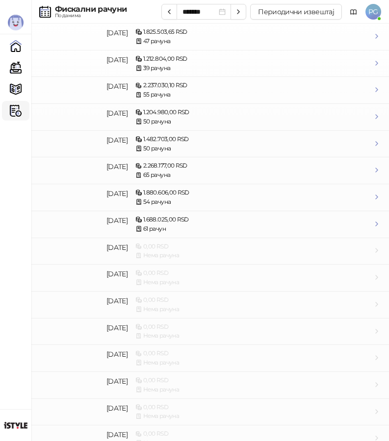 Image resolution: width=389 pixels, height=441 pixels. I want to click on div: 55 рачуна, so click(253, 95).